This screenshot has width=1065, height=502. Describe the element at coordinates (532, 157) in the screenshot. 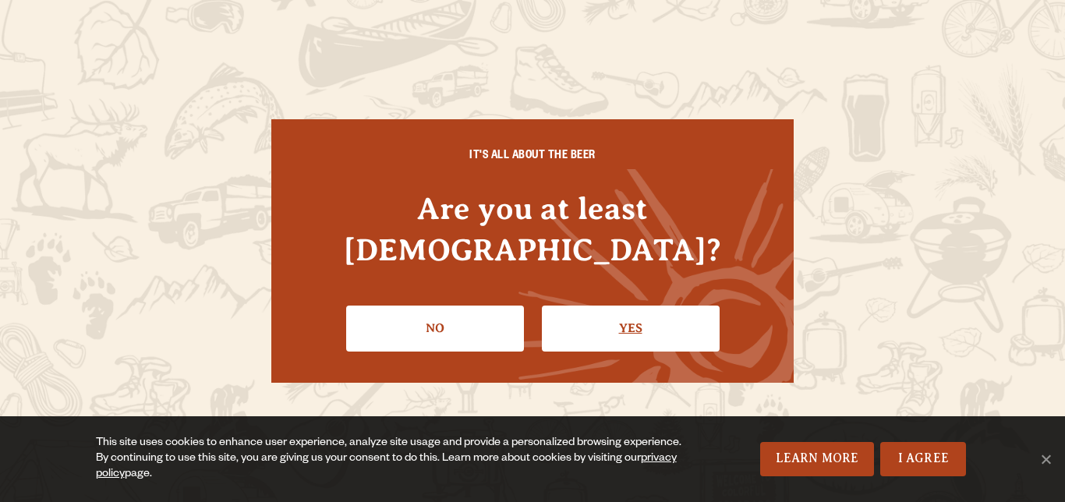

I see `h6: IT'S ALL ABOUT THE BEER` at that location.